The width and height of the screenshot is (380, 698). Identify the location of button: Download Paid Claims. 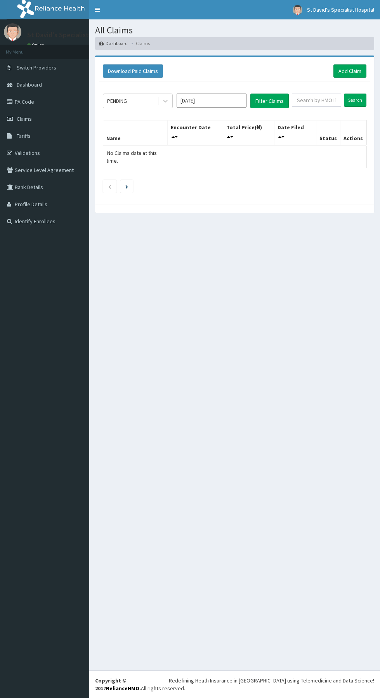
(133, 71).